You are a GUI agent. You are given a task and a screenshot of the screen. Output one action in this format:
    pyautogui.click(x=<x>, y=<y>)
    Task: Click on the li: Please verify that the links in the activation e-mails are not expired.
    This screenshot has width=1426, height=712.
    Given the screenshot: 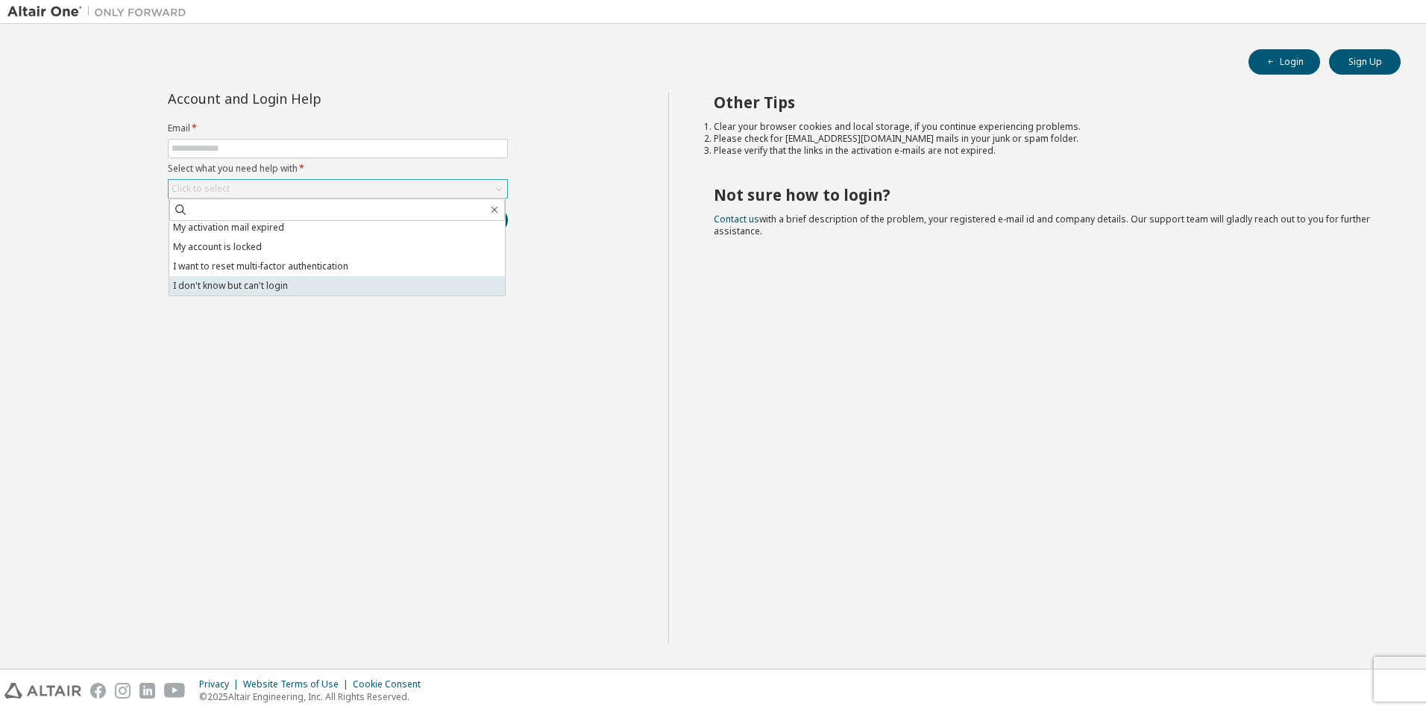 What is the action you would take?
    pyautogui.click(x=1044, y=151)
    